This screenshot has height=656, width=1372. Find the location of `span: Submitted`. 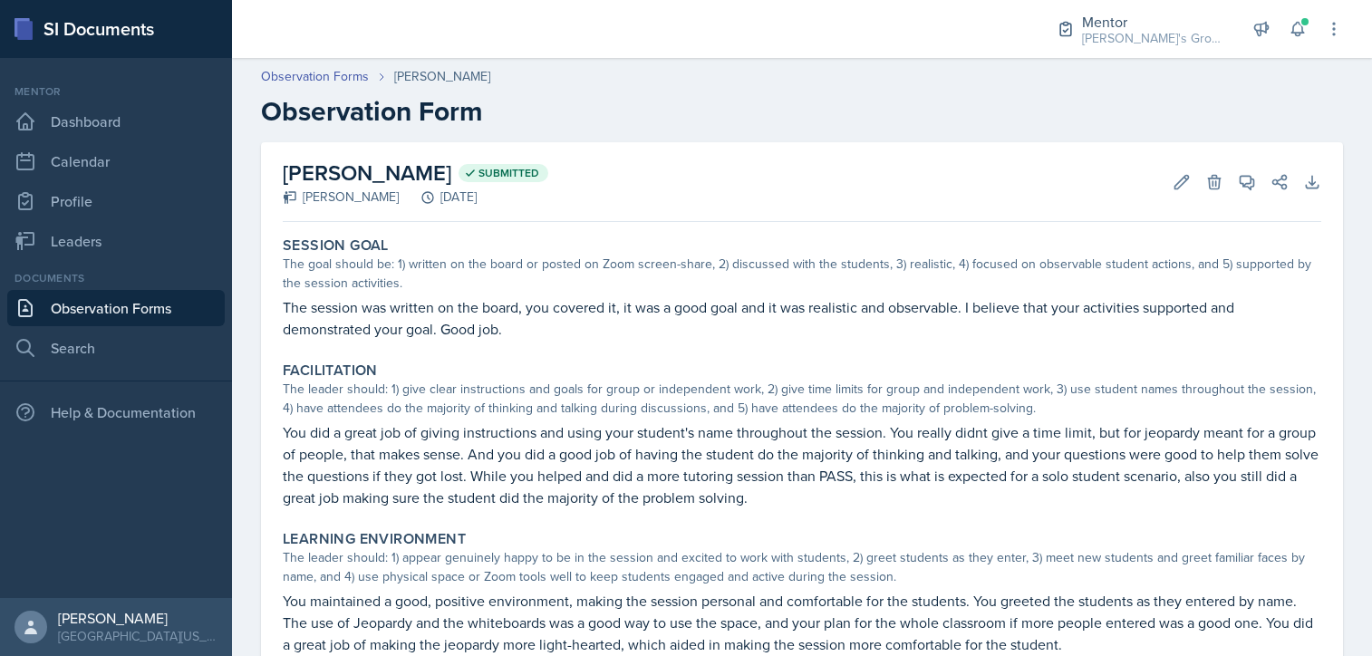

span: Submitted is located at coordinates (508, 173).